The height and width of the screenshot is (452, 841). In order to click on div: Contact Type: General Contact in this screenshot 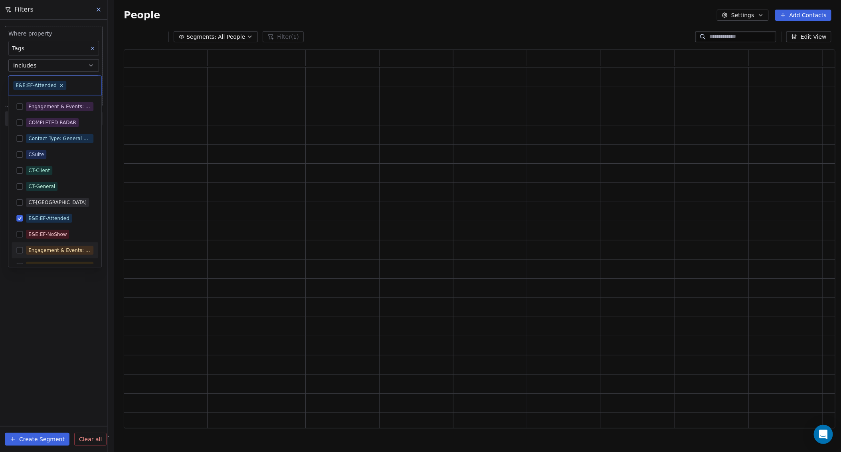, I will do `click(59, 138)`.